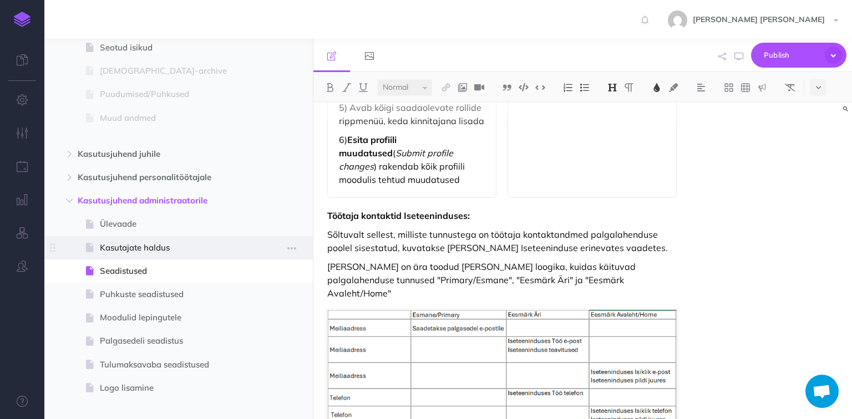 This screenshot has width=852, height=419. What do you see at coordinates (462, 88) in the screenshot?
I see `img: Add image button` at bounding box center [462, 88].